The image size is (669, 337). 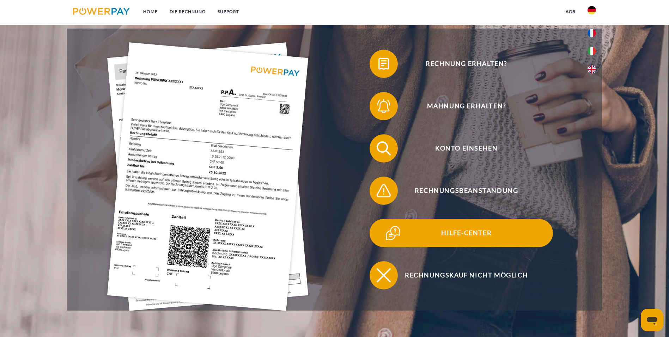 I want to click on span: Rechnungskauf nicht möglich, so click(x=466, y=276).